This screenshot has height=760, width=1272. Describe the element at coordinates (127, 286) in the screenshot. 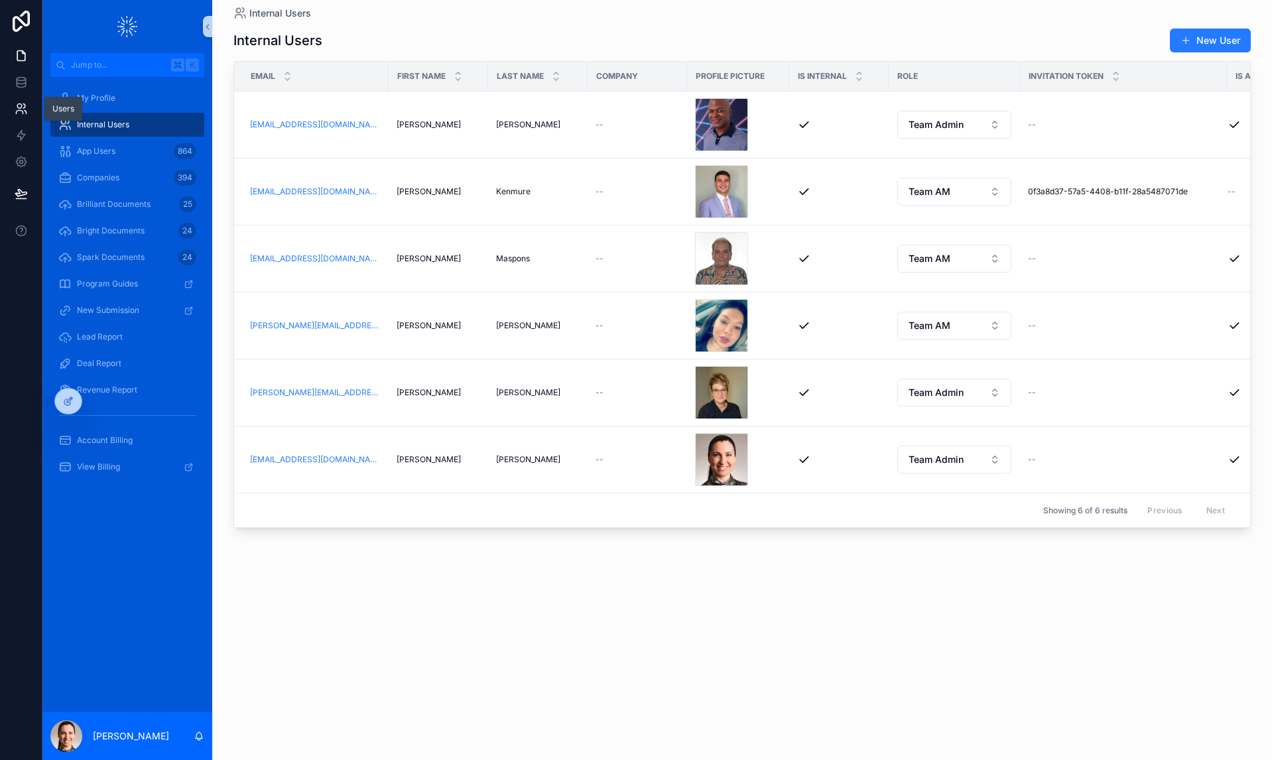

I see `div: scrollable content` at that location.